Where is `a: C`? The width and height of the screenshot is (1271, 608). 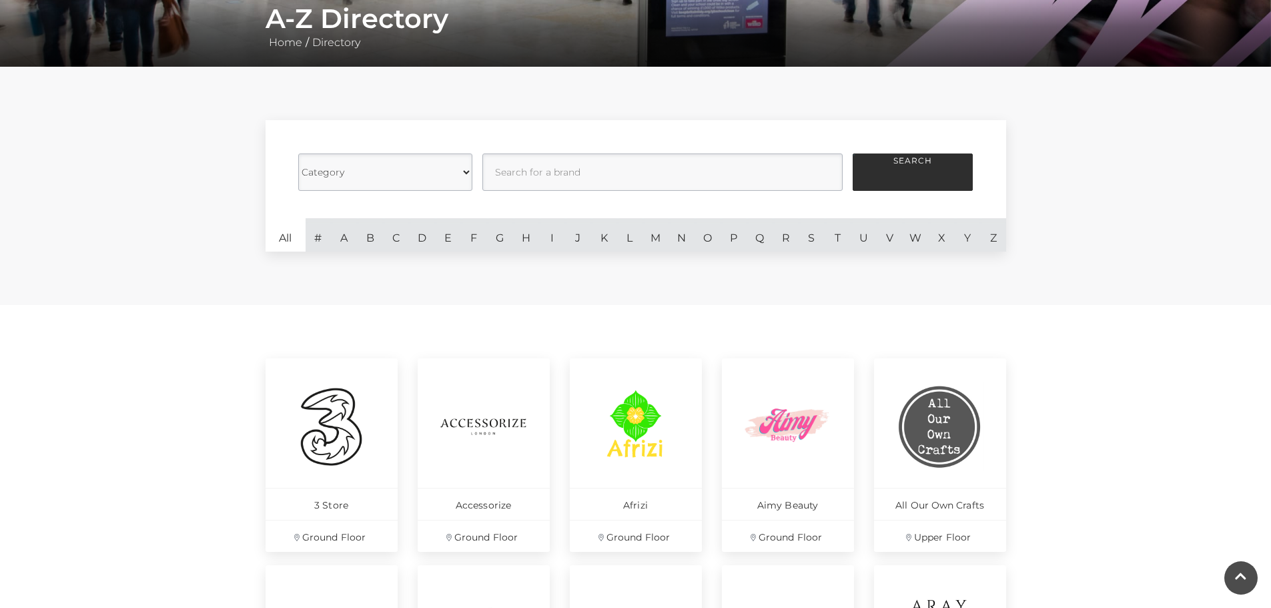 a: C is located at coordinates (396, 235).